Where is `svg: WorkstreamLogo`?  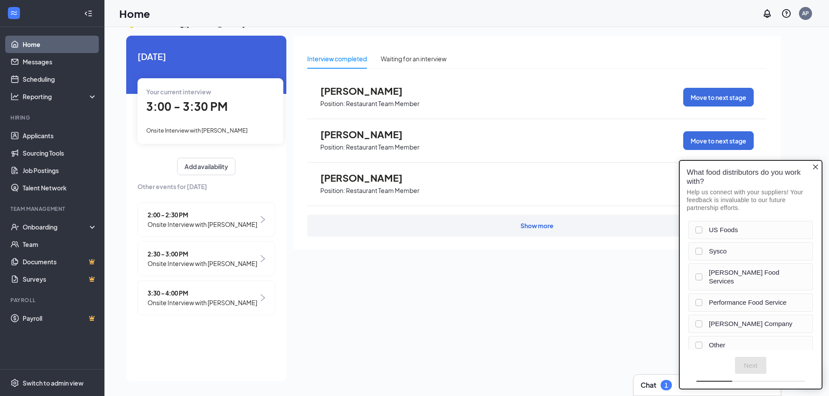 svg: WorkstreamLogo is located at coordinates (14, 13).